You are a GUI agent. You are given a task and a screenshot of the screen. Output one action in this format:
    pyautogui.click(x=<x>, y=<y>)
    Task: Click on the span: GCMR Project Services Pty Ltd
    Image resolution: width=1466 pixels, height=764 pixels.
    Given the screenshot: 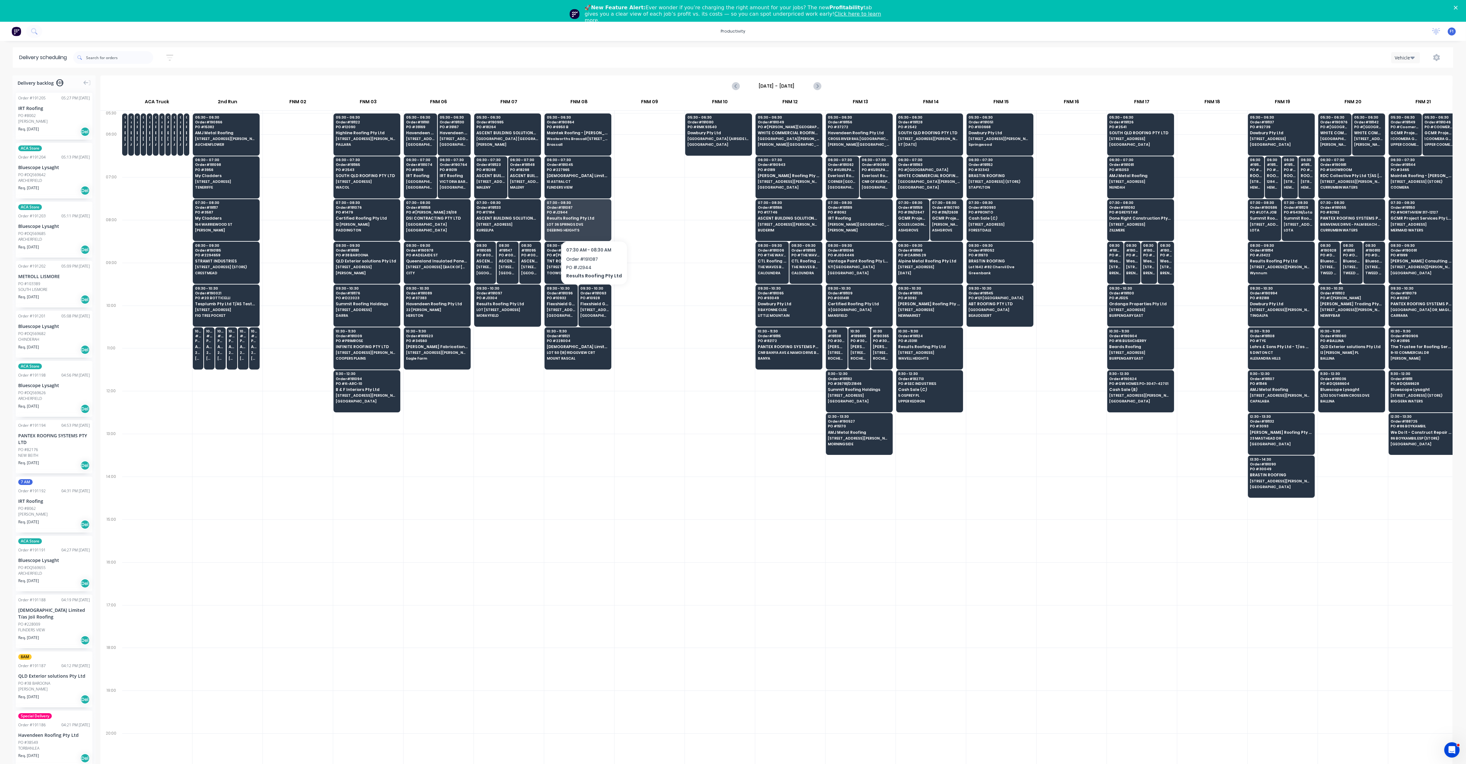 What is the action you would take?
    pyautogui.click(x=1405, y=133)
    